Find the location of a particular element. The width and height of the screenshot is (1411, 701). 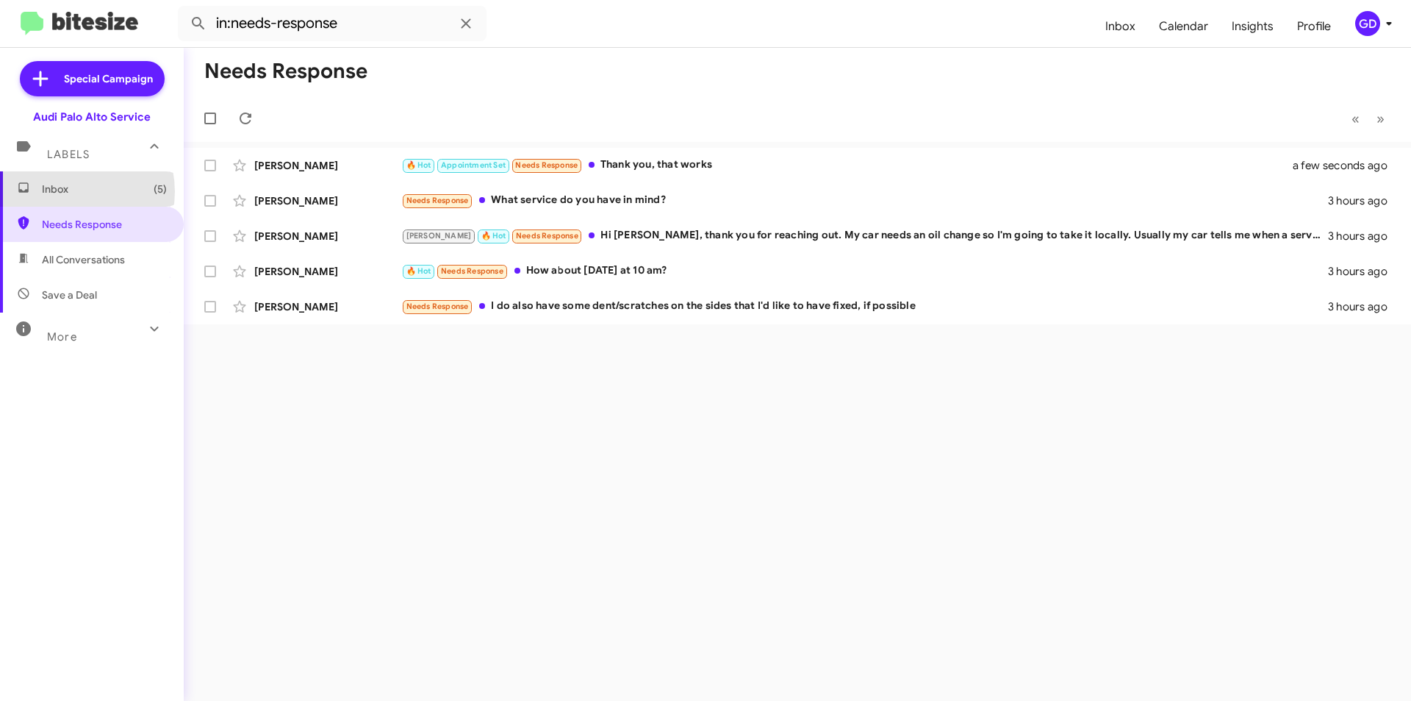

div: What service do you have in mind? is located at coordinates (864, 200).